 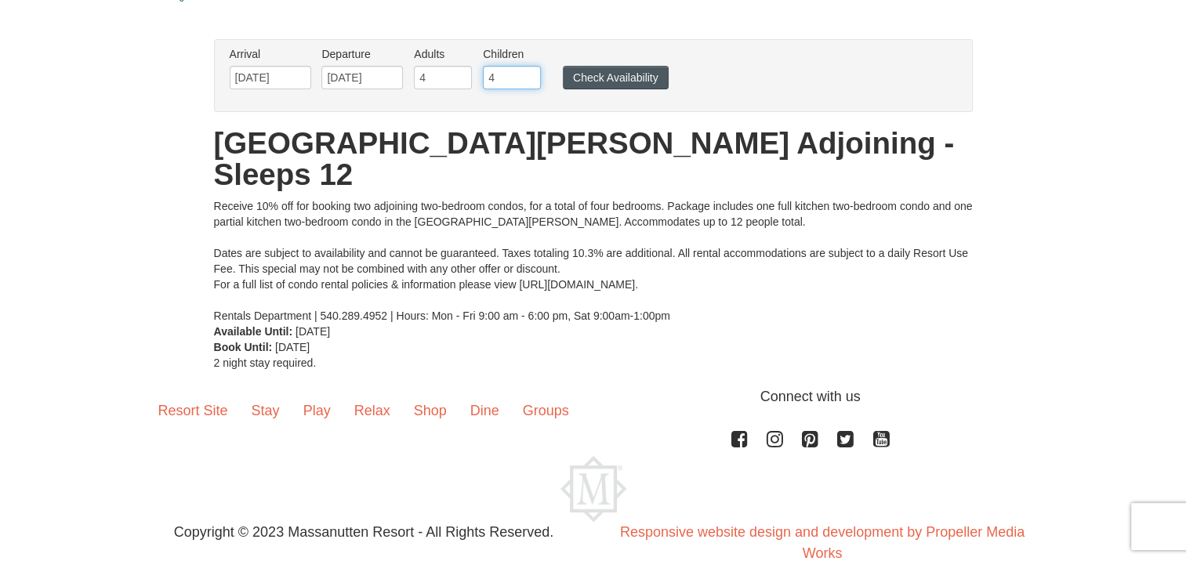 I want to click on label: Children, so click(x=512, y=54).